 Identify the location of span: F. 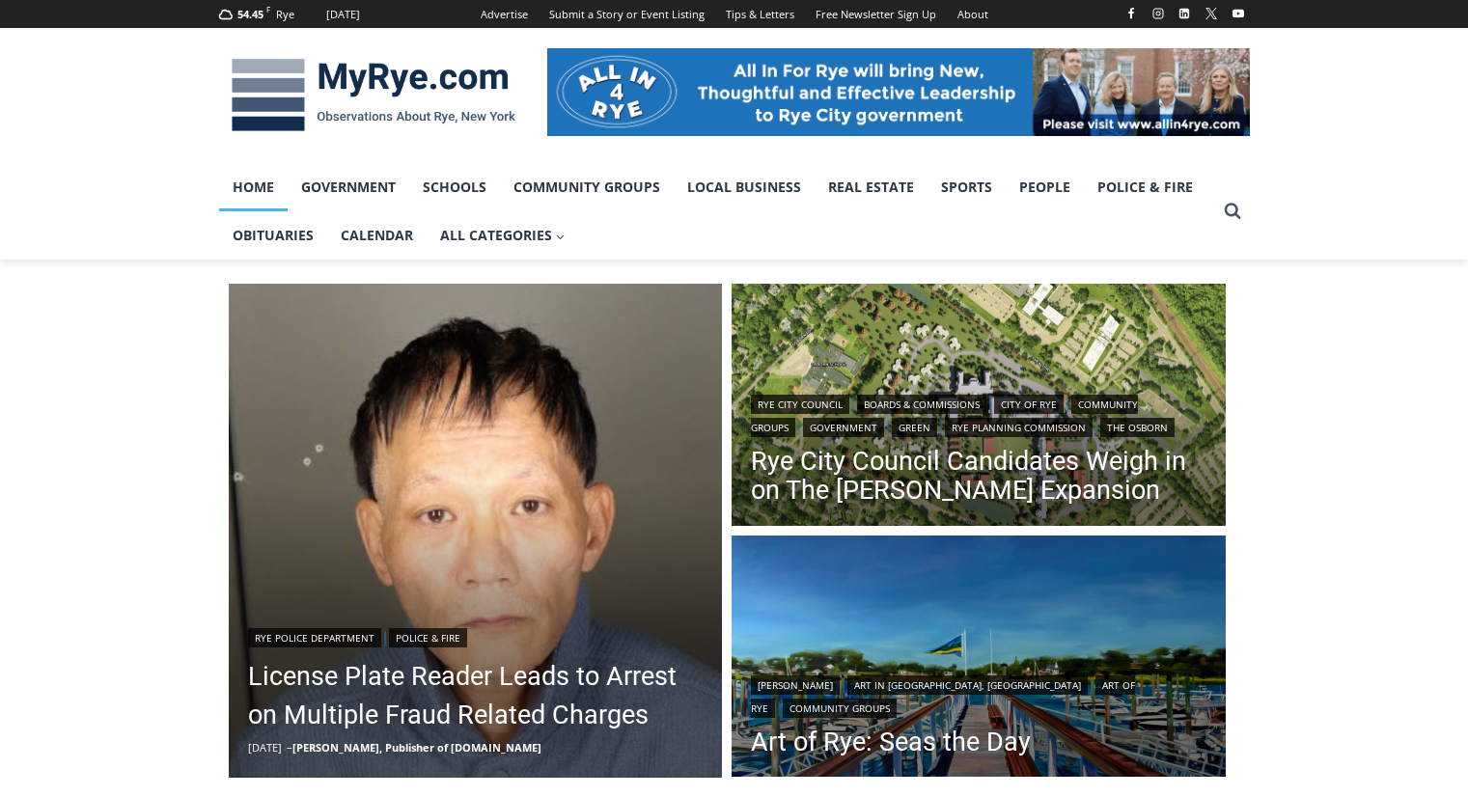
(268, 9).